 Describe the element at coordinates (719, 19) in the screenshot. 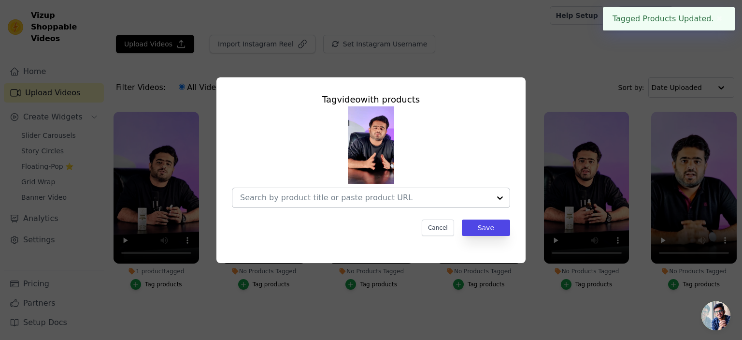

I see `button: Close` at that location.